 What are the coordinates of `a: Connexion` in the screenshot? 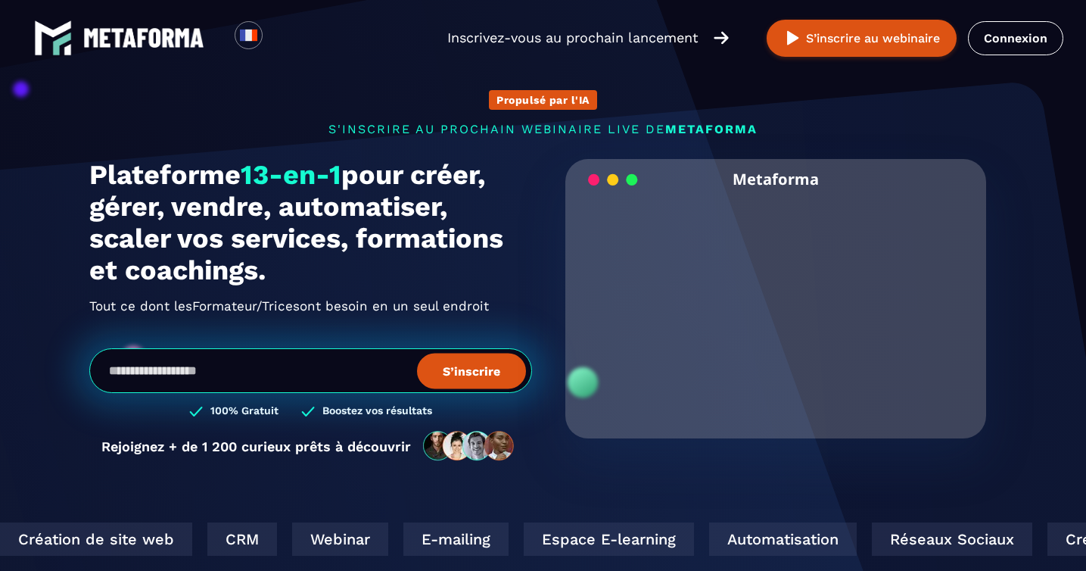 It's located at (1016, 38).